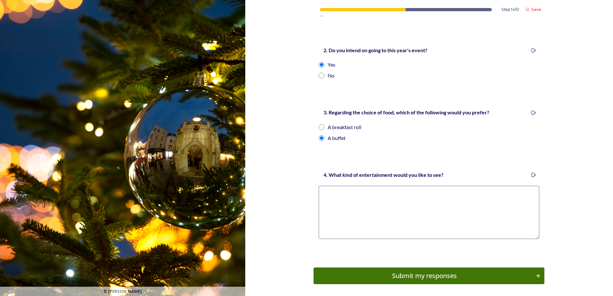  Describe the element at coordinates (510, 9) in the screenshot. I see `span: Step 1 of 2` at that location.